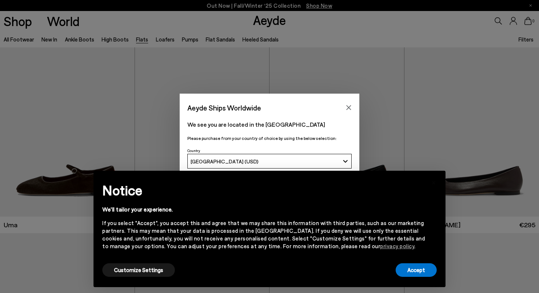 Image resolution: width=539 pixels, height=293 pixels. I want to click on button: Accept, so click(417, 270).